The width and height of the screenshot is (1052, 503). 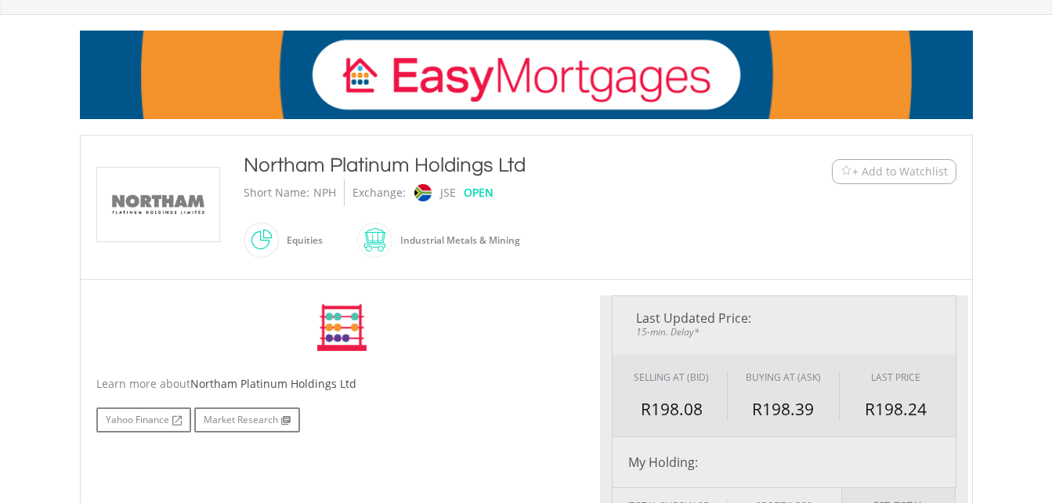 I want to click on img: EQU.ZA.NPH.png, so click(x=158, y=204).